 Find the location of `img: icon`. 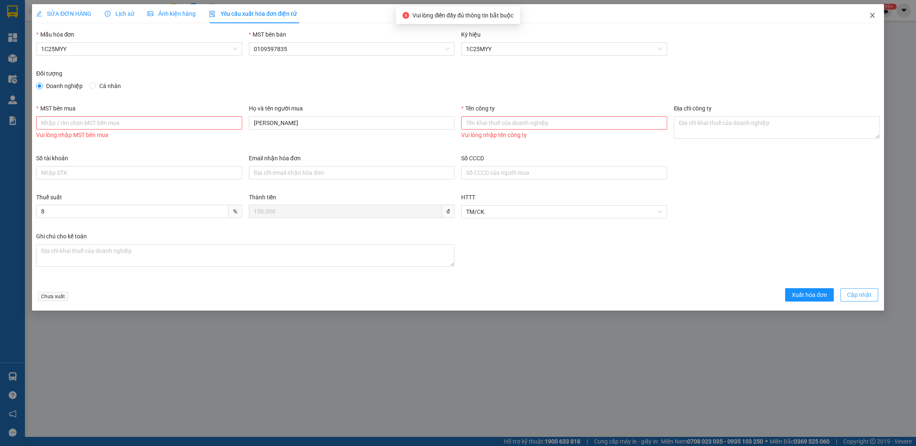

img: icon is located at coordinates (212, 14).